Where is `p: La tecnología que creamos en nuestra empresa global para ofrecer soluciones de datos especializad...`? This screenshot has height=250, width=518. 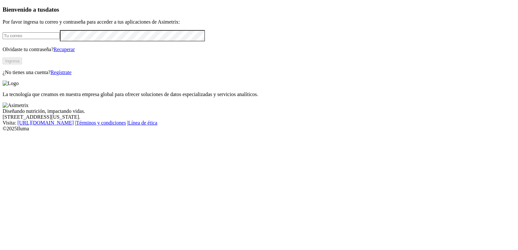 p: La tecnología que creamos en nuestra empresa global para ofrecer soluciones de datos especializad... is located at coordinates (259, 94).